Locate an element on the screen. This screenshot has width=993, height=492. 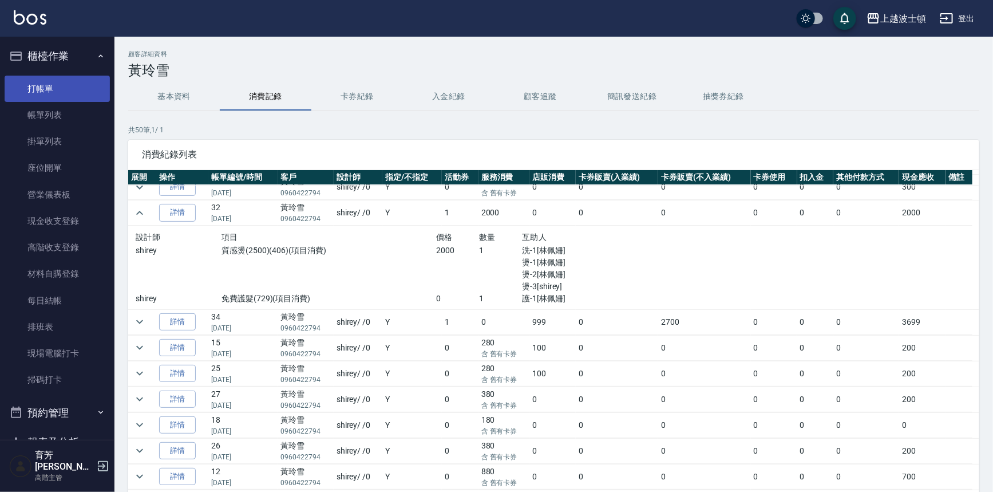
button: save is located at coordinates (845, 18).